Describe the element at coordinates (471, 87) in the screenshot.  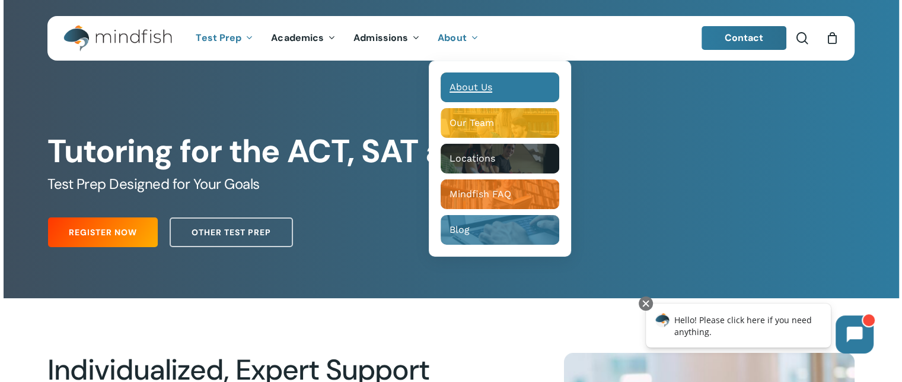
I see `span: About Us` at that location.